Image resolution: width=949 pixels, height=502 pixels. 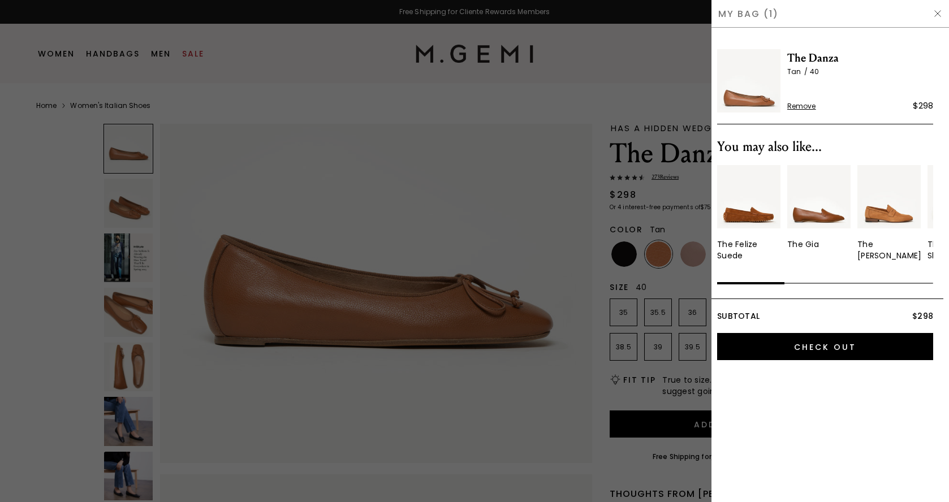 I want to click on span: 40, so click(x=814, y=71).